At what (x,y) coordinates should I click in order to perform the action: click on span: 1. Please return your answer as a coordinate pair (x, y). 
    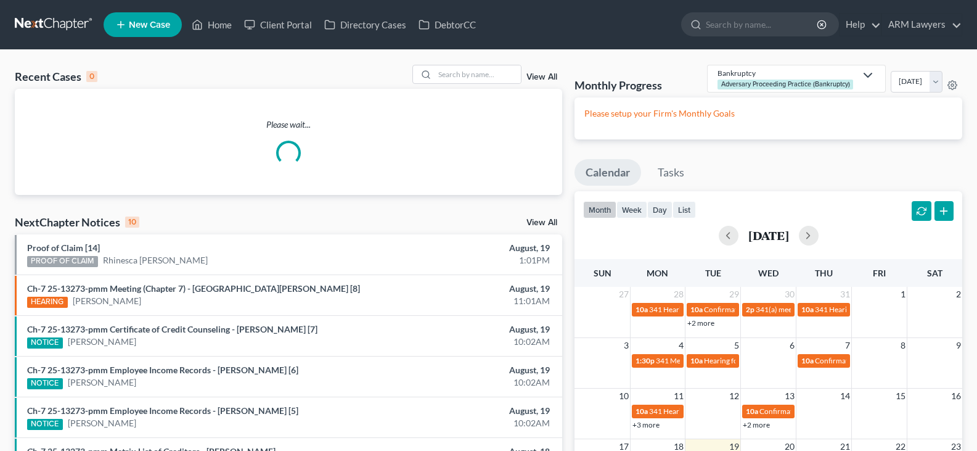
    Looking at the image, I should click on (903, 294).